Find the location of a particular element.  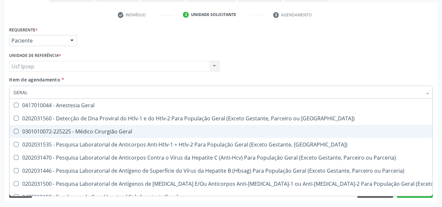

input: Buscar por procedimentos is located at coordinates (218, 92).